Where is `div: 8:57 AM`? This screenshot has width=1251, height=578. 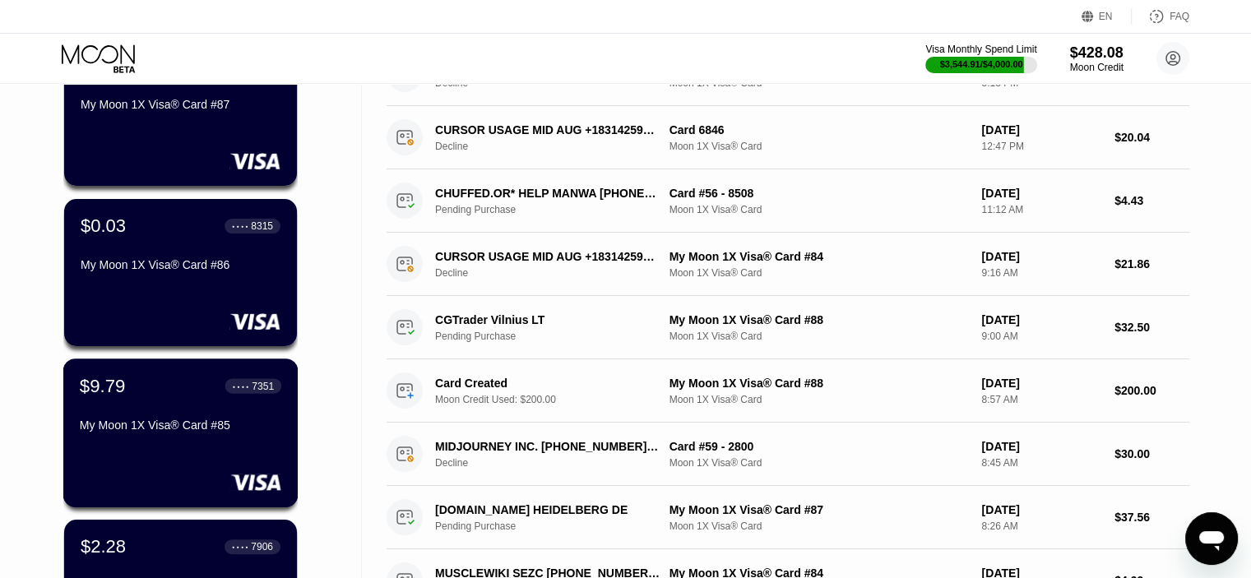 div: 8:57 AM is located at coordinates (1041, 400).